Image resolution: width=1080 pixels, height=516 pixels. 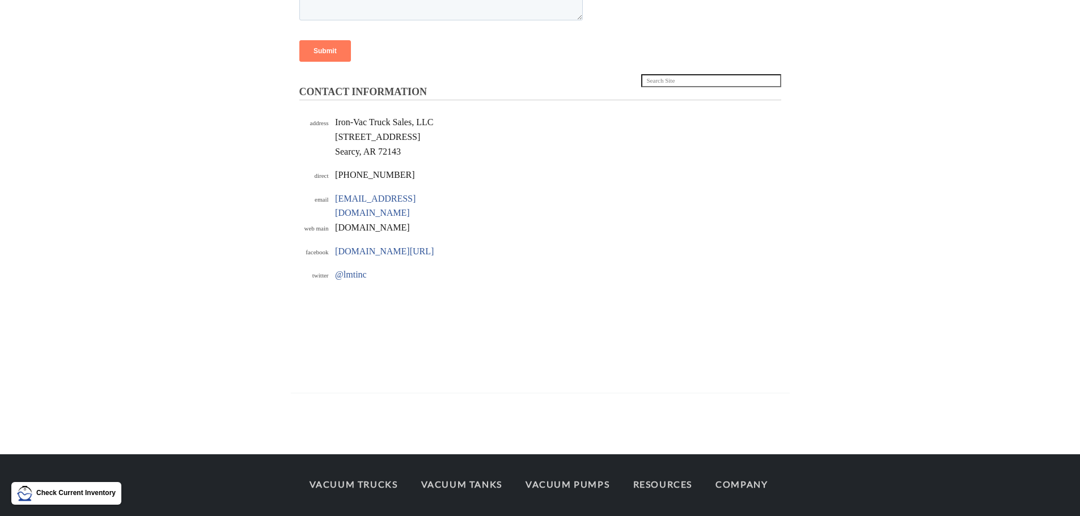 I want to click on input: Search Site, so click(x=711, y=81).